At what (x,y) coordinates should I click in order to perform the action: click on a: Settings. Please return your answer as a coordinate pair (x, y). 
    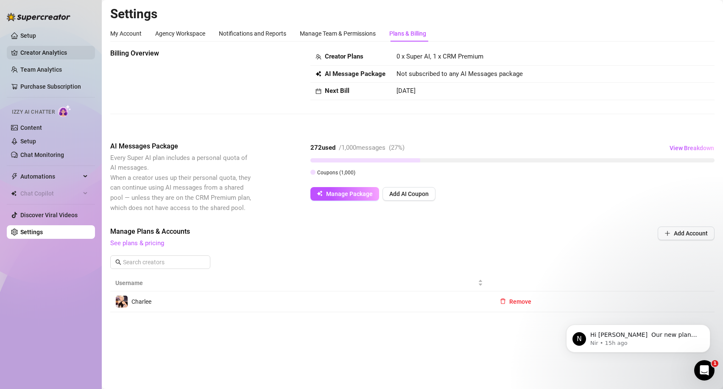
    Looking at the image, I should click on (31, 232).